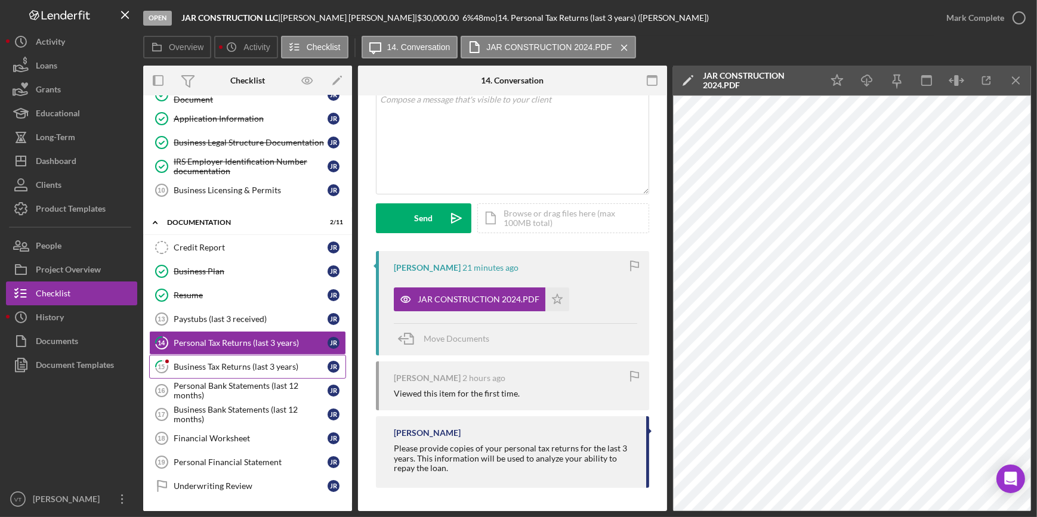 The width and height of the screenshot is (1037, 517). I want to click on div: Mark Complete, so click(975, 18).